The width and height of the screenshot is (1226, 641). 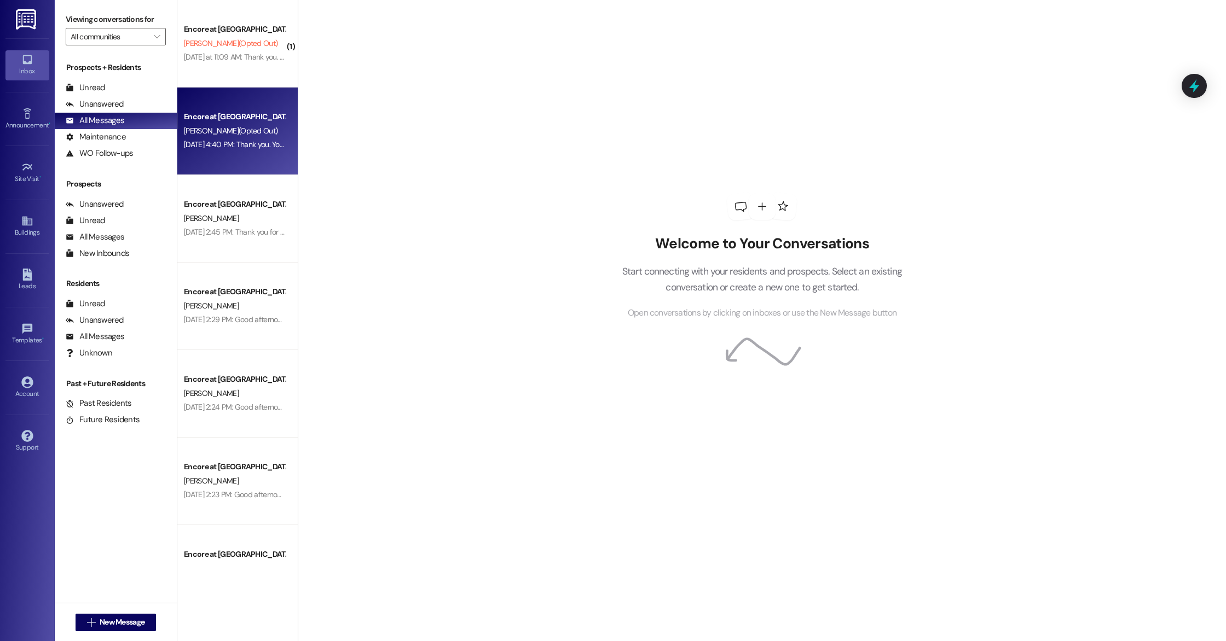 I want to click on a: Account, so click(x=27, y=388).